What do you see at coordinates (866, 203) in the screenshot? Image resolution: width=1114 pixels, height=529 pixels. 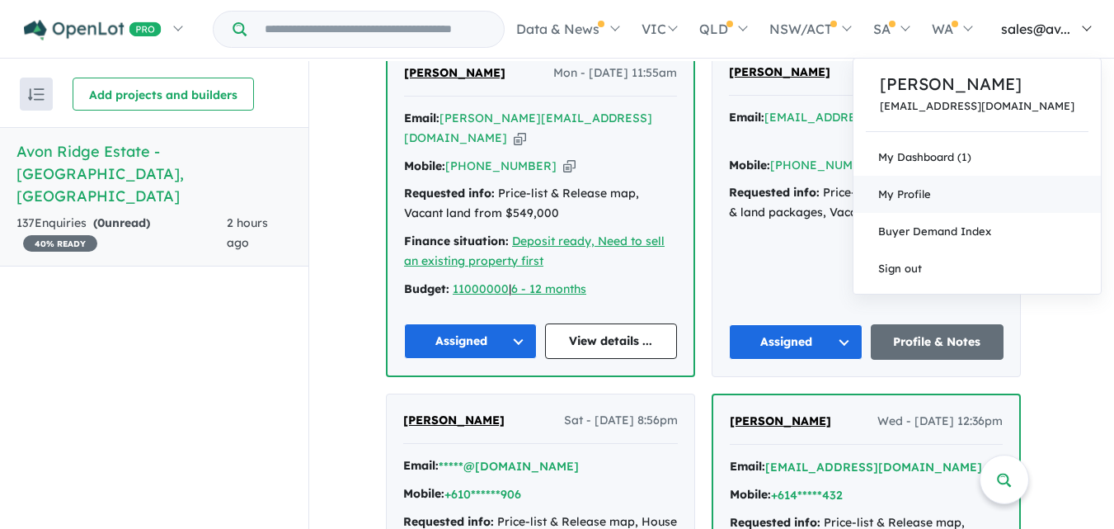 I see `div: Price-list & Release map, House & land packages, Vacant land from $549,000` at bounding box center [866, 203].